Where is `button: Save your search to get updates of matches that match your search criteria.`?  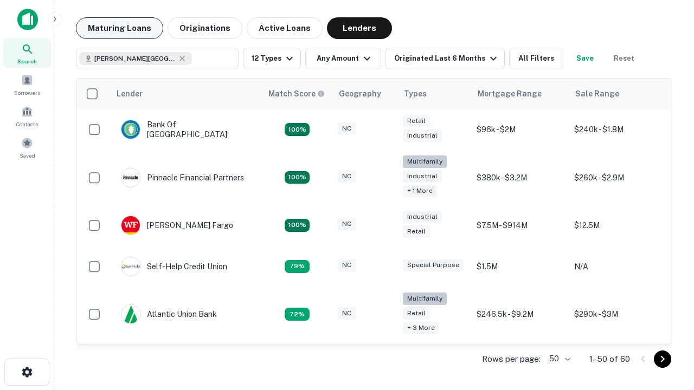
button: Save your search to get updates of matches that match your search criteria. is located at coordinates (585, 59).